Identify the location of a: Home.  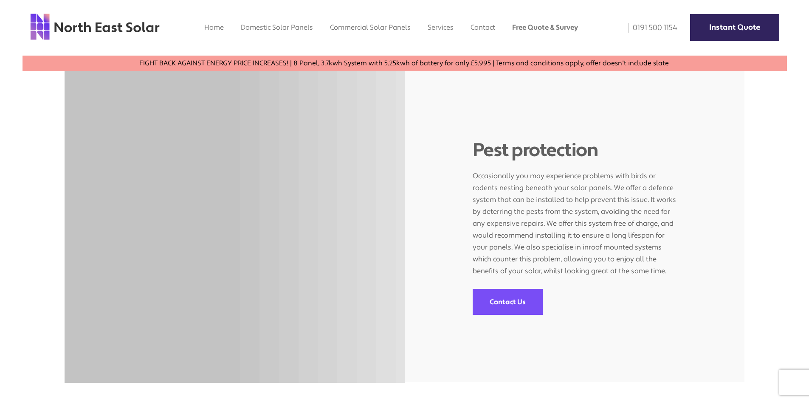
(214, 27).